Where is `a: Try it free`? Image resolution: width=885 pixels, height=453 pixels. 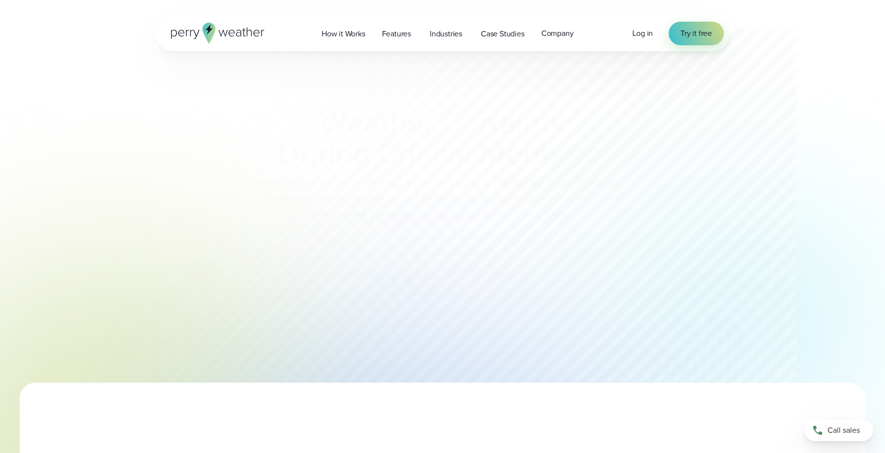
a: Try it free is located at coordinates (696, 33).